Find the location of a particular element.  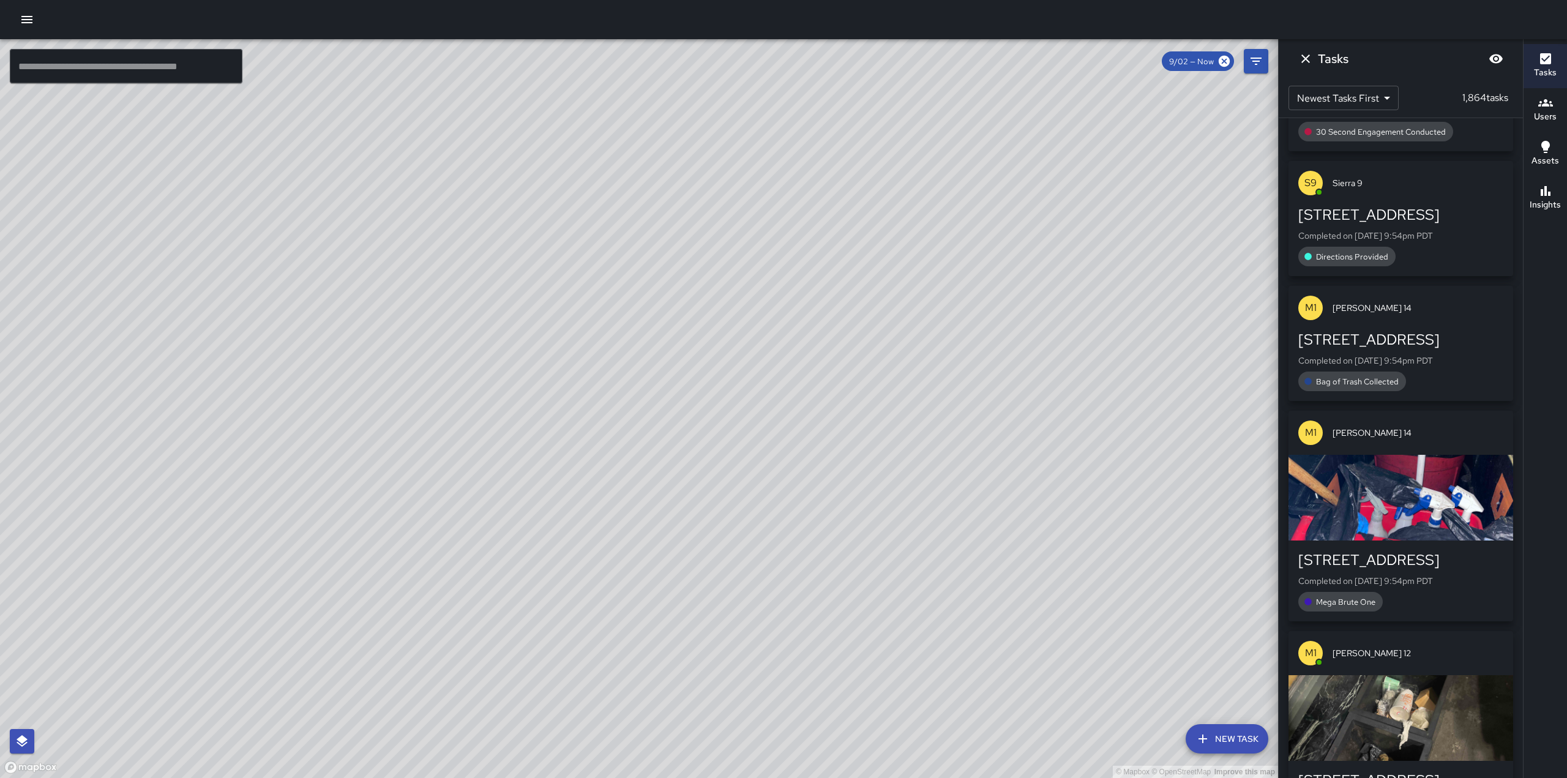

span: 30 Second Engagement Conducted is located at coordinates (1381, 132).